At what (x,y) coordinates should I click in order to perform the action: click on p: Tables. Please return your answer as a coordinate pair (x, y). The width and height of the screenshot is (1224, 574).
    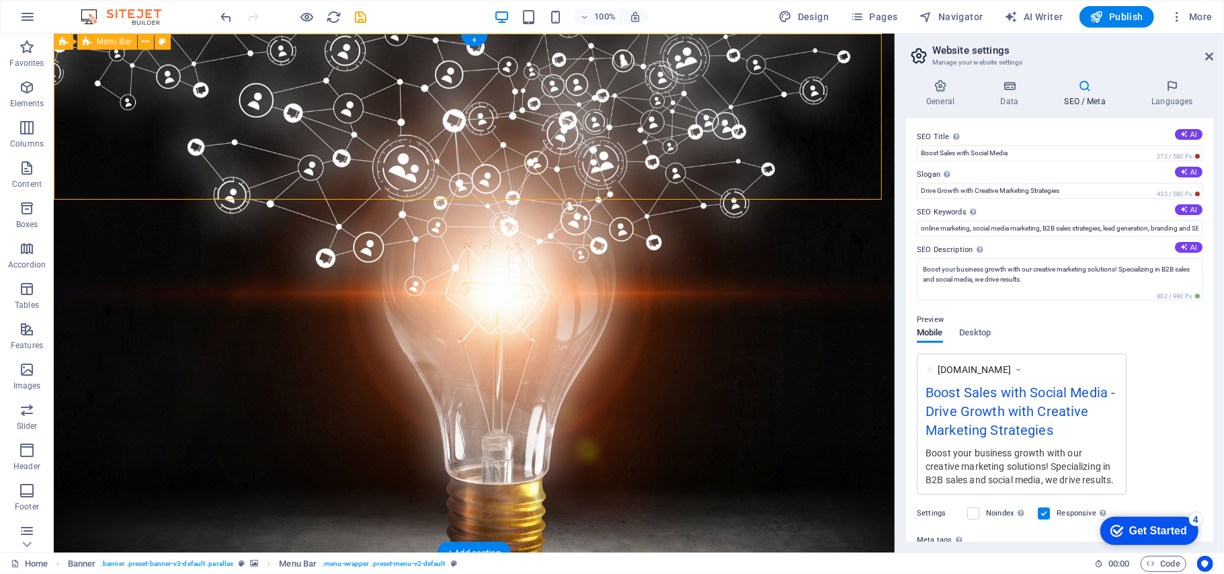
    Looking at the image, I should click on (27, 305).